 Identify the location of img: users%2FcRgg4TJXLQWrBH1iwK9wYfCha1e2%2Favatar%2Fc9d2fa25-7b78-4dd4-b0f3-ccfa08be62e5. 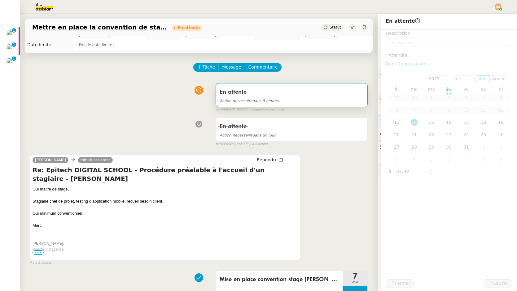
(11, 48).